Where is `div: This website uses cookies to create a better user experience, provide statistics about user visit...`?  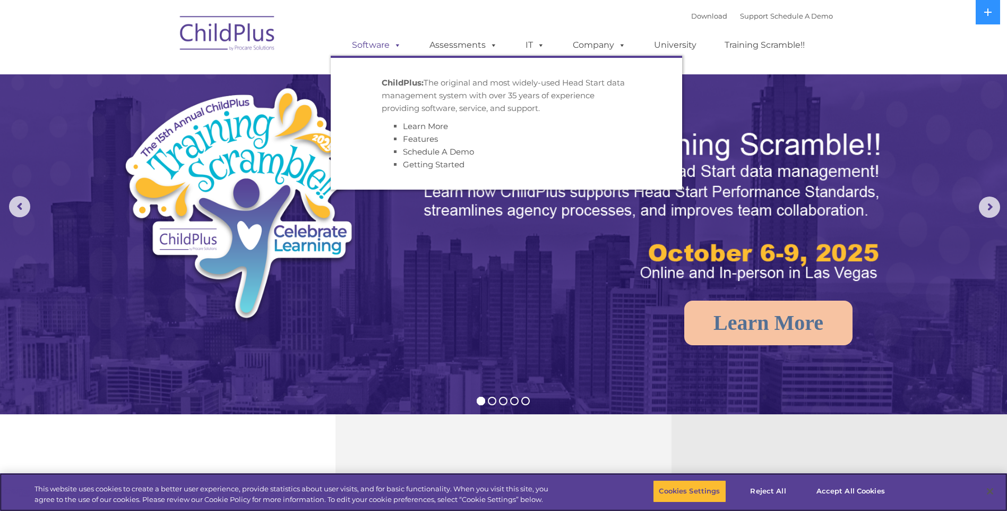 div: This website uses cookies to create a better user experience, provide statistics about user visit... is located at coordinates (294, 494).